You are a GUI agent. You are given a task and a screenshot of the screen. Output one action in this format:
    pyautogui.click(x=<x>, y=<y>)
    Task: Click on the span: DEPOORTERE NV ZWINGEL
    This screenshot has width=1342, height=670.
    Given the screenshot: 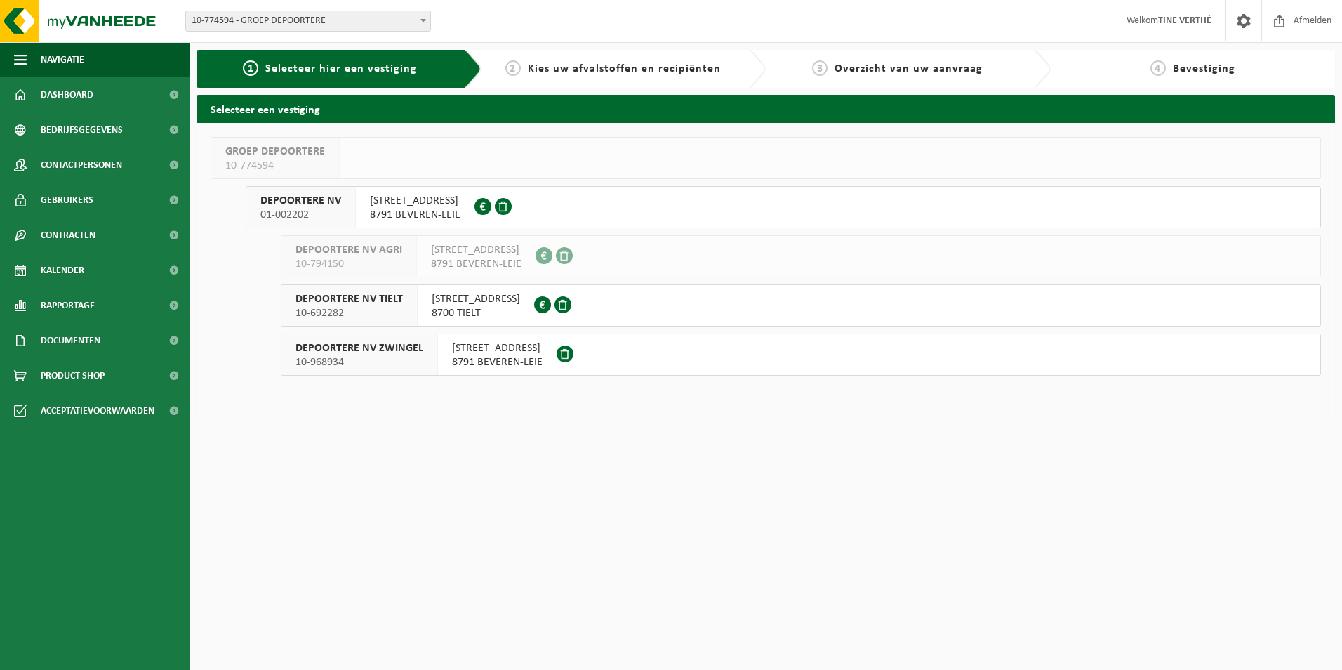 What is the action you would take?
    pyautogui.click(x=359, y=348)
    